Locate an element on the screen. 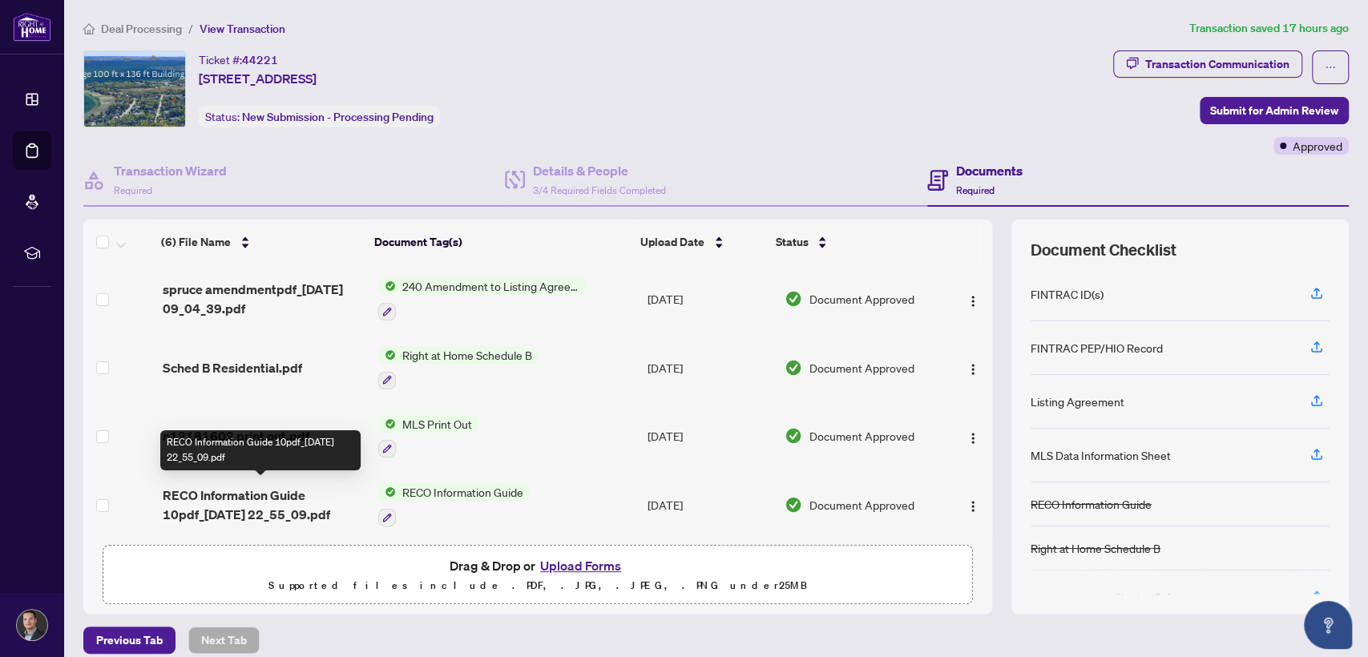 Image resolution: width=1368 pixels, height=657 pixels. span: Previous Tab is located at coordinates (129, 640).